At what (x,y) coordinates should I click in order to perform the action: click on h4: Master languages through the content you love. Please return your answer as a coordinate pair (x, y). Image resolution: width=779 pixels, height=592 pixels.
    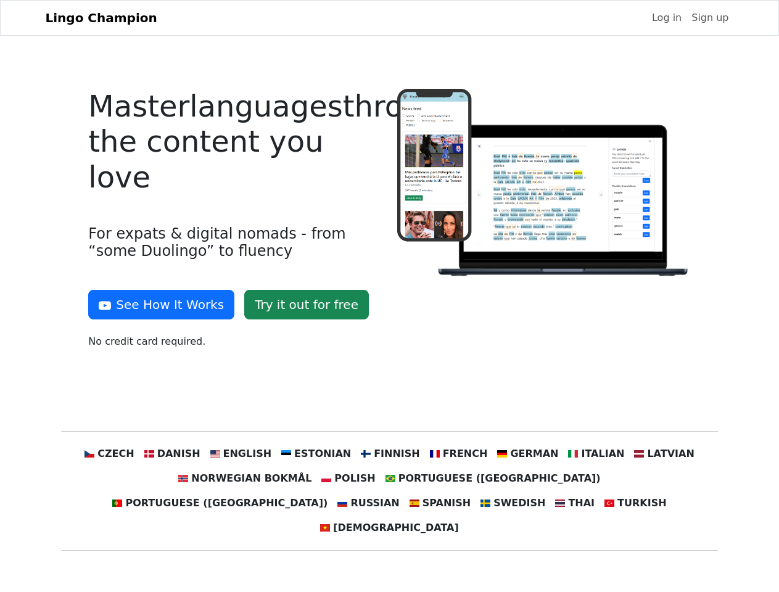
    Looking at the image, I should click on (235, 142).